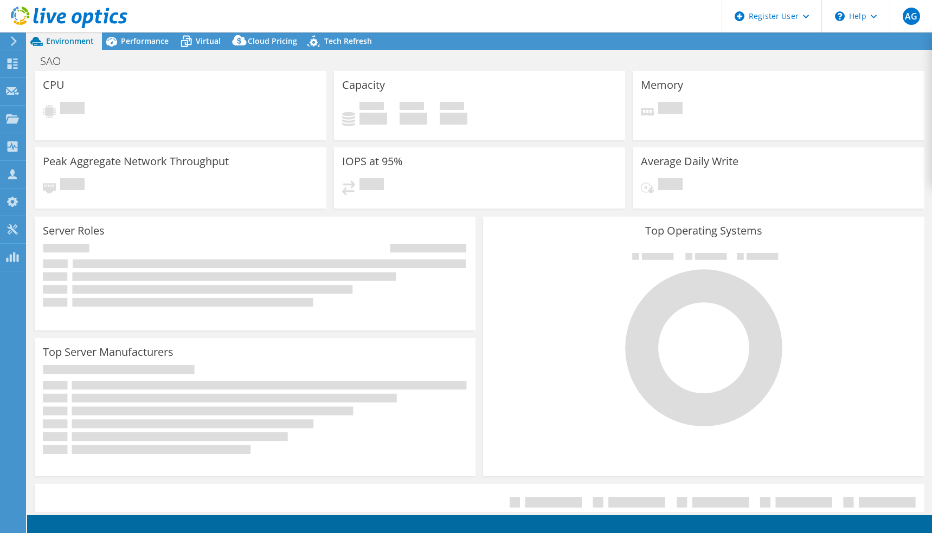 The image size is (932, 533). What do you see at coordinates (70, 41) in the screenshot?
I see `span: Environment` at bounding box center [70, 41].